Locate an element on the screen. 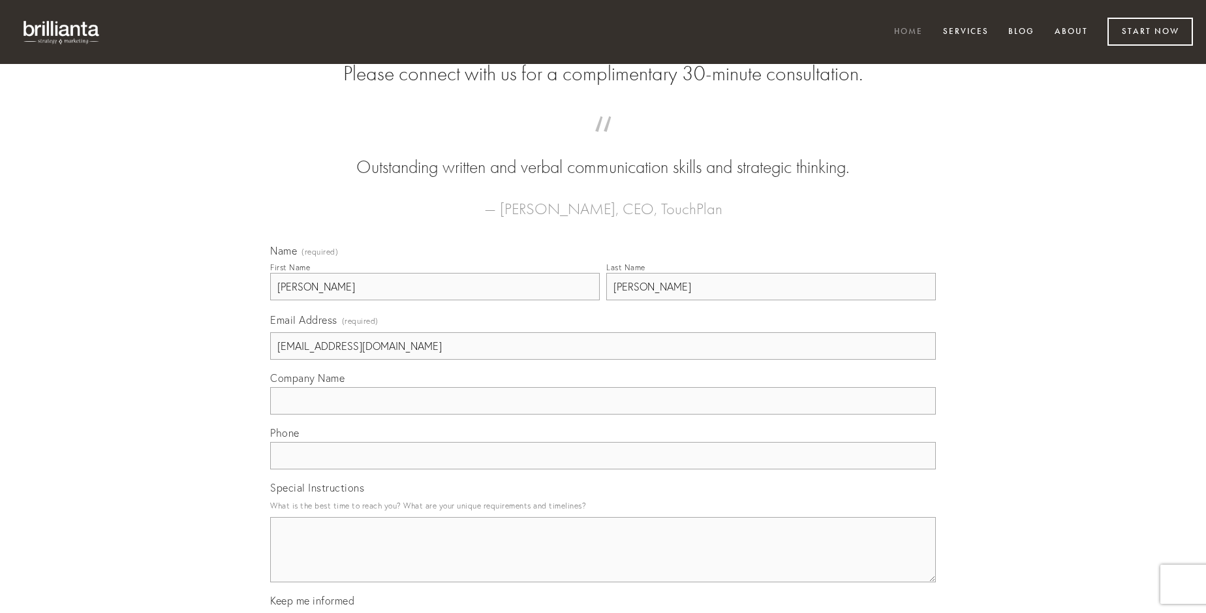 This screenshot has height=613, width=1206. h2: Please connect with us for a complimentary 30-minute consultation. is located at coordinates (603, 74).